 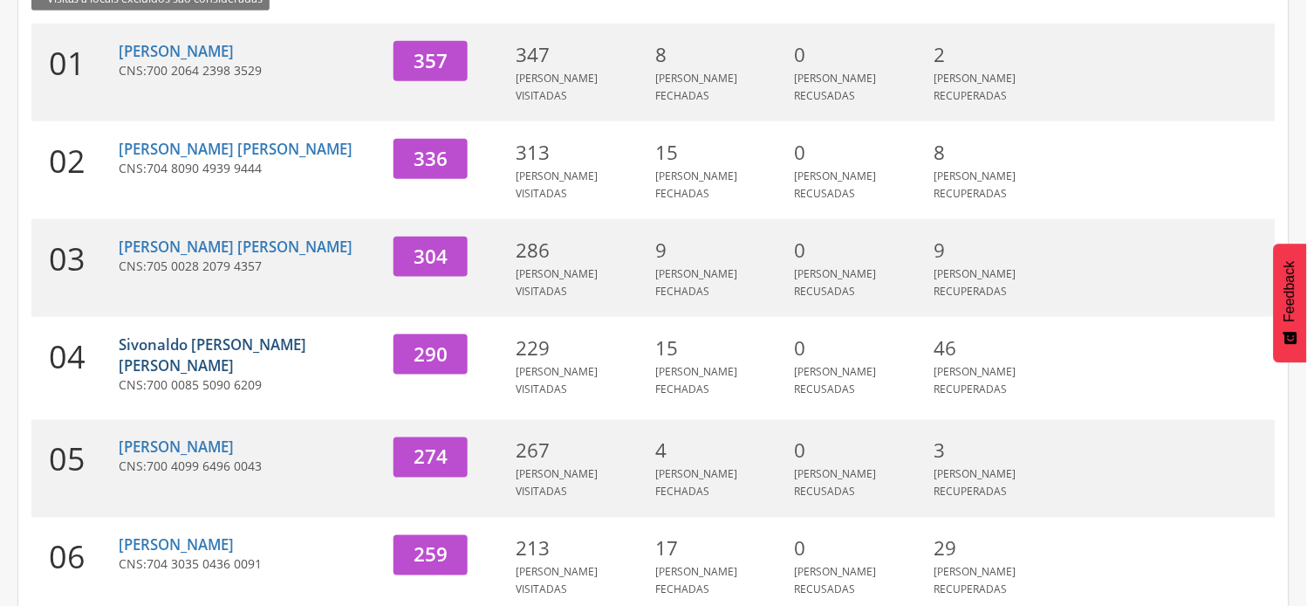 I want to click on span: 700 0085 5090 6209, so click(x=204, y=384).